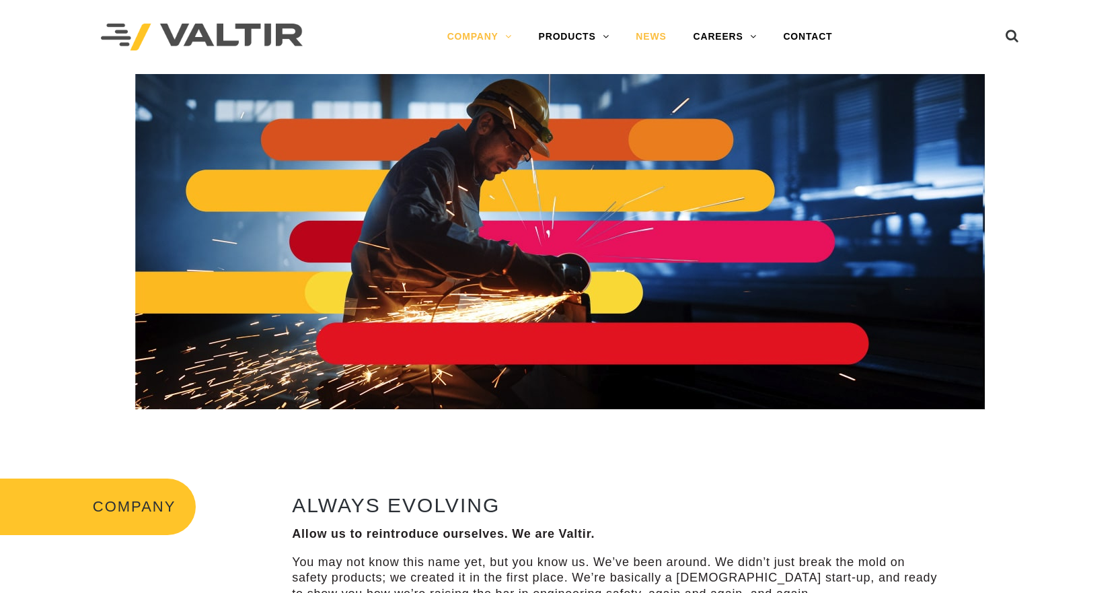 This screenshot has height=593, width=1120. What do you see at coordinates (650, 37) in the screenshot?
I see `a: NEWS` at bounding box center [650, 37].